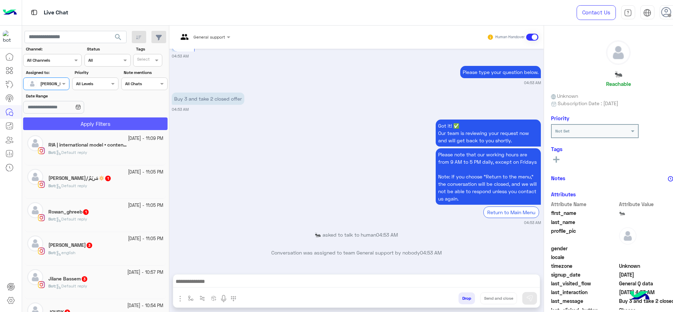 The height and width of the screenshot is (312, 673). Describe the element at coordinates (510, 37) in the screenshot. I see `small: Human Handover` at that location.